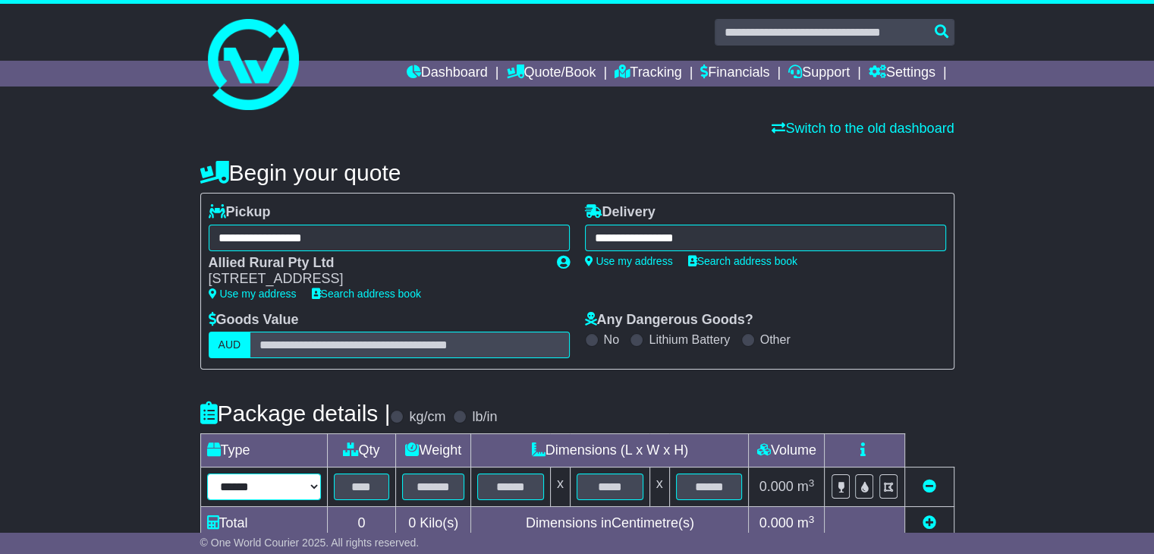 The height and width of the screenshot is (554, 1154). I want to click on label: AUD, so click(230, 345).